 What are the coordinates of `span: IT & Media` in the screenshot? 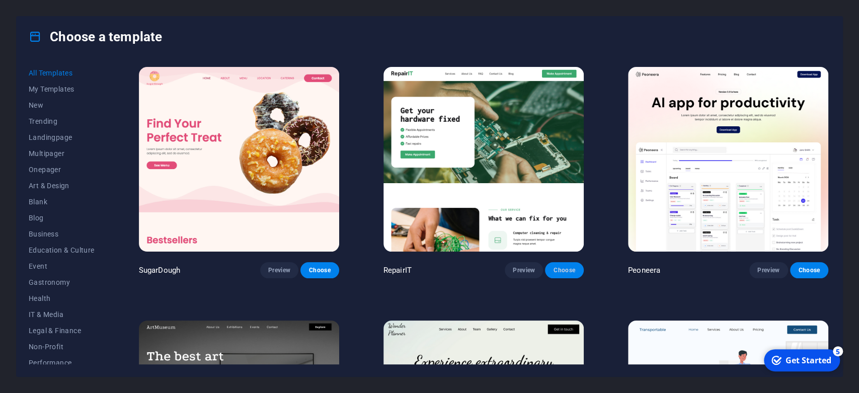 It's located at (61, 314).